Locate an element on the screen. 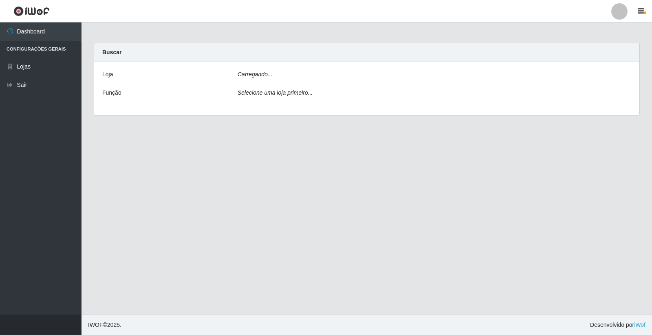 This screenshot has height=335, width=652. label: Função is located at coordinates (112, 93).